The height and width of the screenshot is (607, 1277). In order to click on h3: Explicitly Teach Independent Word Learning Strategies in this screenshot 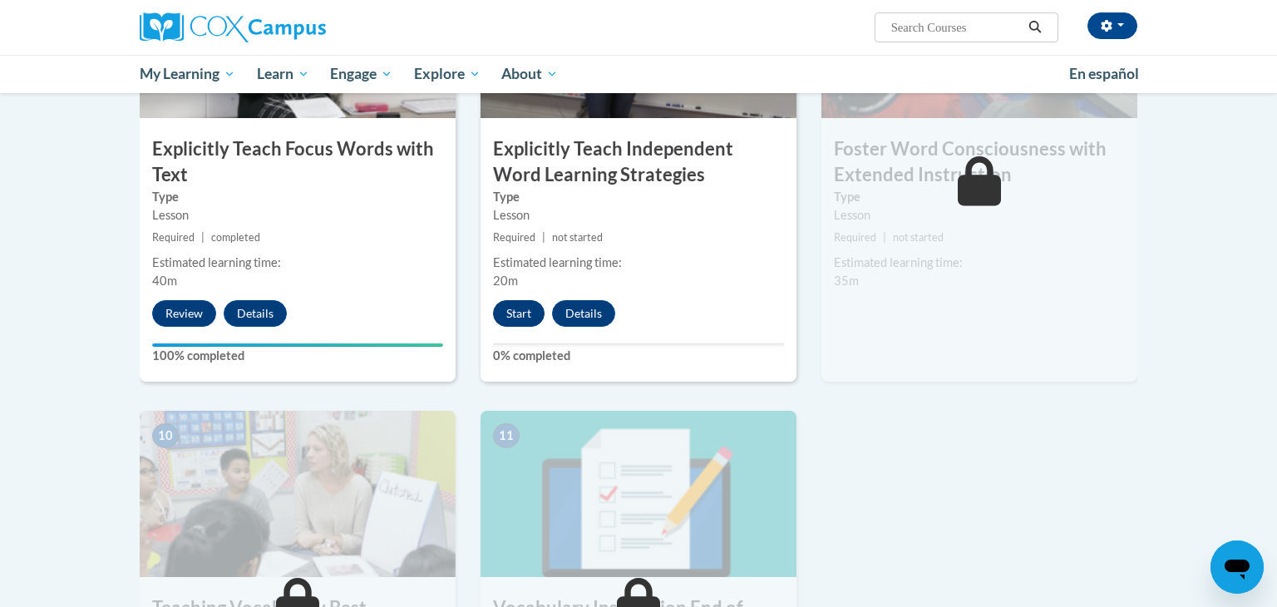, I will do `click(639, 162)`.